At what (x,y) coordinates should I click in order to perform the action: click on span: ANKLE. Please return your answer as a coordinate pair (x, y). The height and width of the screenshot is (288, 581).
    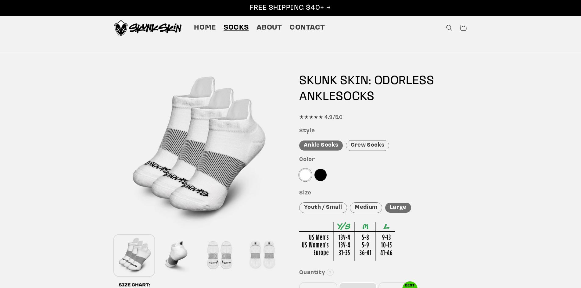
    Looking at the image, I should click on (318, 97).